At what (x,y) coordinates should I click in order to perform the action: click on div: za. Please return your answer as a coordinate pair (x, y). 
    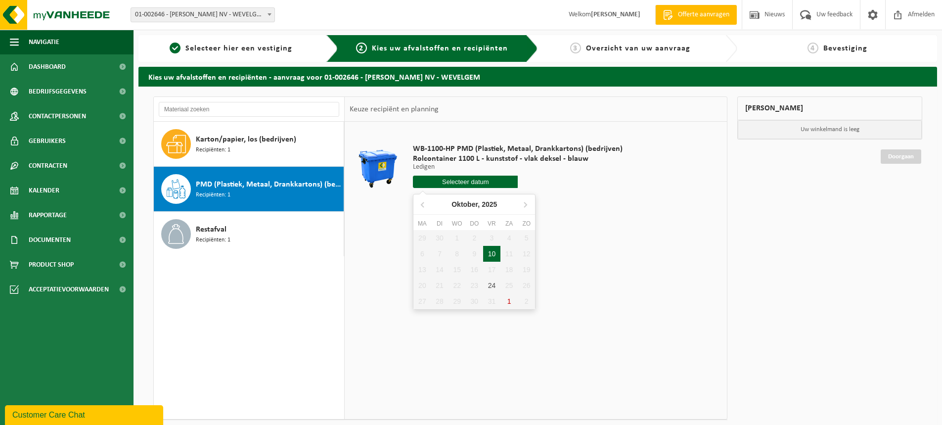
    Looking at the image, I should click on (509, 223).